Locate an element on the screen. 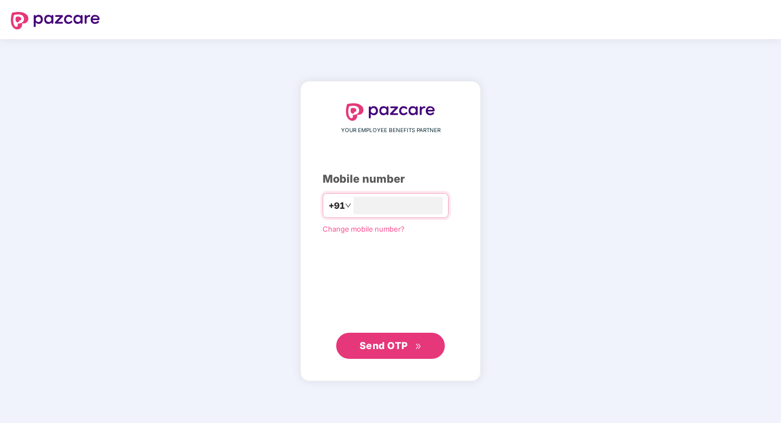  div: Mobile number is located at coordinates (391, 179).